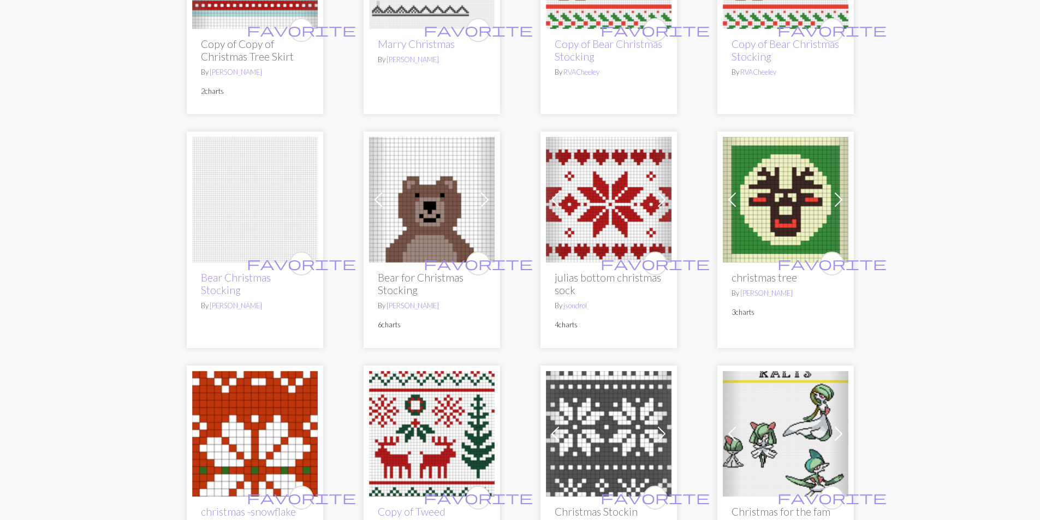 Image resolution: width=1040 pixels, height=520 pixels. Describe the element at coordinates (786, 433) in the screenshot. I see `a: Christmas for the fam` at that location.